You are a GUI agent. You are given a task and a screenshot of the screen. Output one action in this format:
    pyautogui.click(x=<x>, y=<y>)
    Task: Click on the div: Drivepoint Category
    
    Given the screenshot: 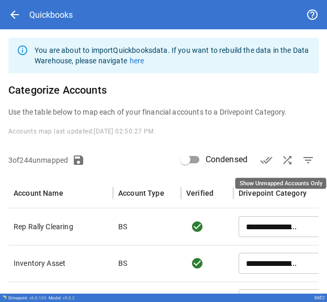 What is the action you would take?
    pyautogui.click(x=273, y=193)
    